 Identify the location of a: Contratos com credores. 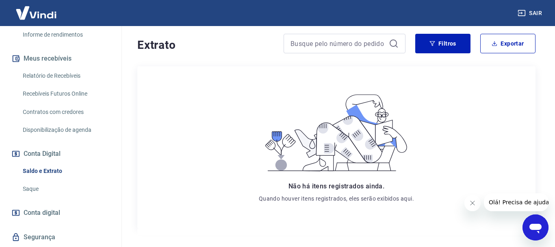
(65, 112).